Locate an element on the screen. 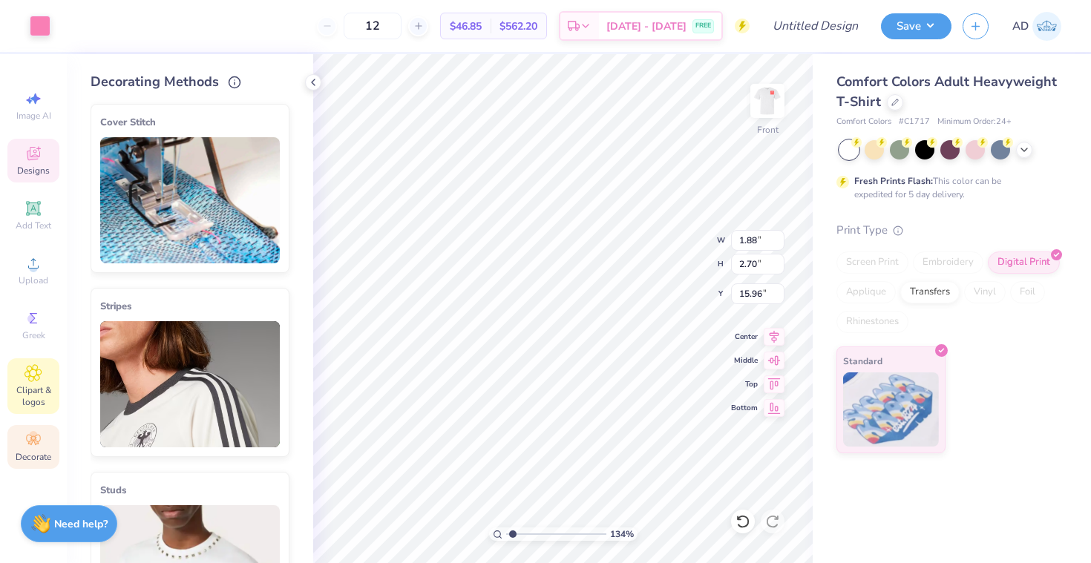 The image size is (1091, 563). span: Center is located at coordinates (744, 337).